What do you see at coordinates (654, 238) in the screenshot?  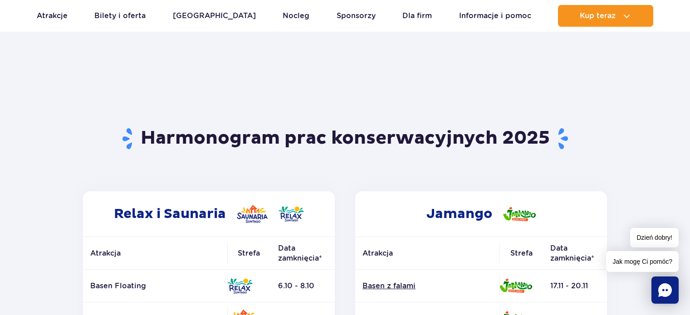 I see `span: Dzień dobry!` at bounding box center [654, 238].